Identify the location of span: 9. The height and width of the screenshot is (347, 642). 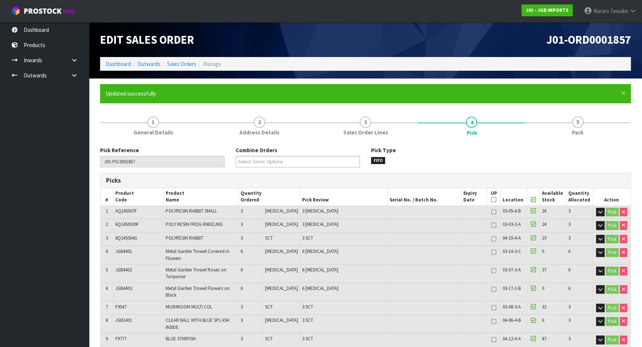
(107, 339).